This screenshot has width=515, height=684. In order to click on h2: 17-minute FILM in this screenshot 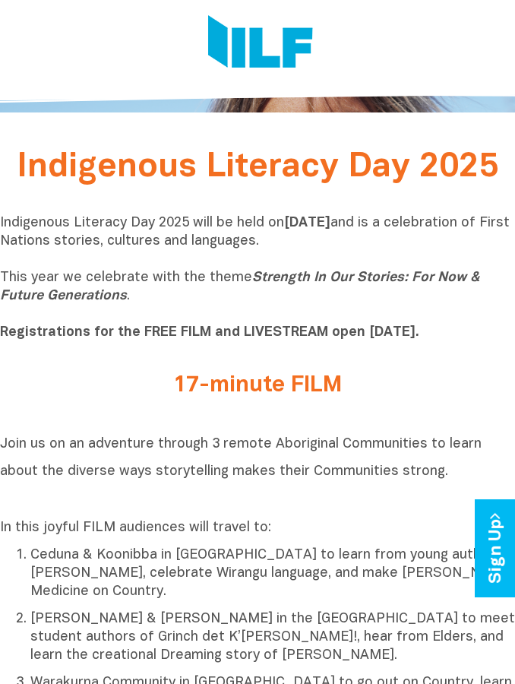, I will do `click(258, 385)`.